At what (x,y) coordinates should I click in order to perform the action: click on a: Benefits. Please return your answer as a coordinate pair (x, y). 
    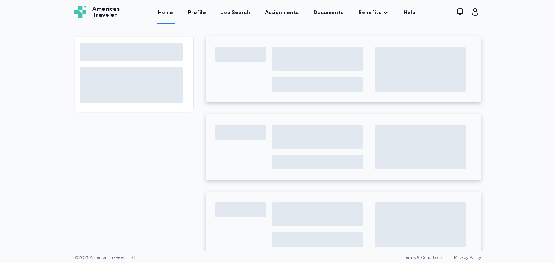
    Looking at the image, I should click on (373, 13).